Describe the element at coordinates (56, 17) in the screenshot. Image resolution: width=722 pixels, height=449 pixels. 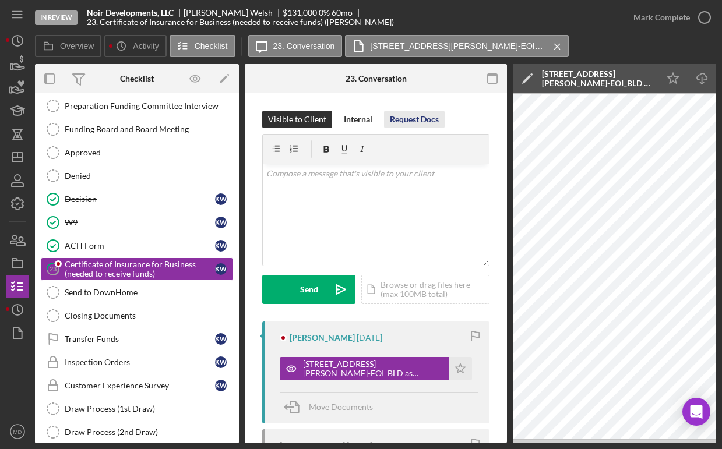
I see `div: In Review` at that location.